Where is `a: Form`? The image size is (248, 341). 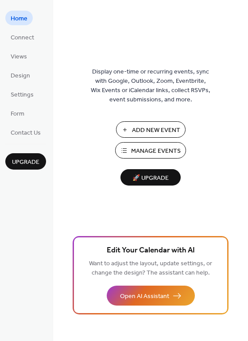
a: Form is located at coordinates (17, 113).